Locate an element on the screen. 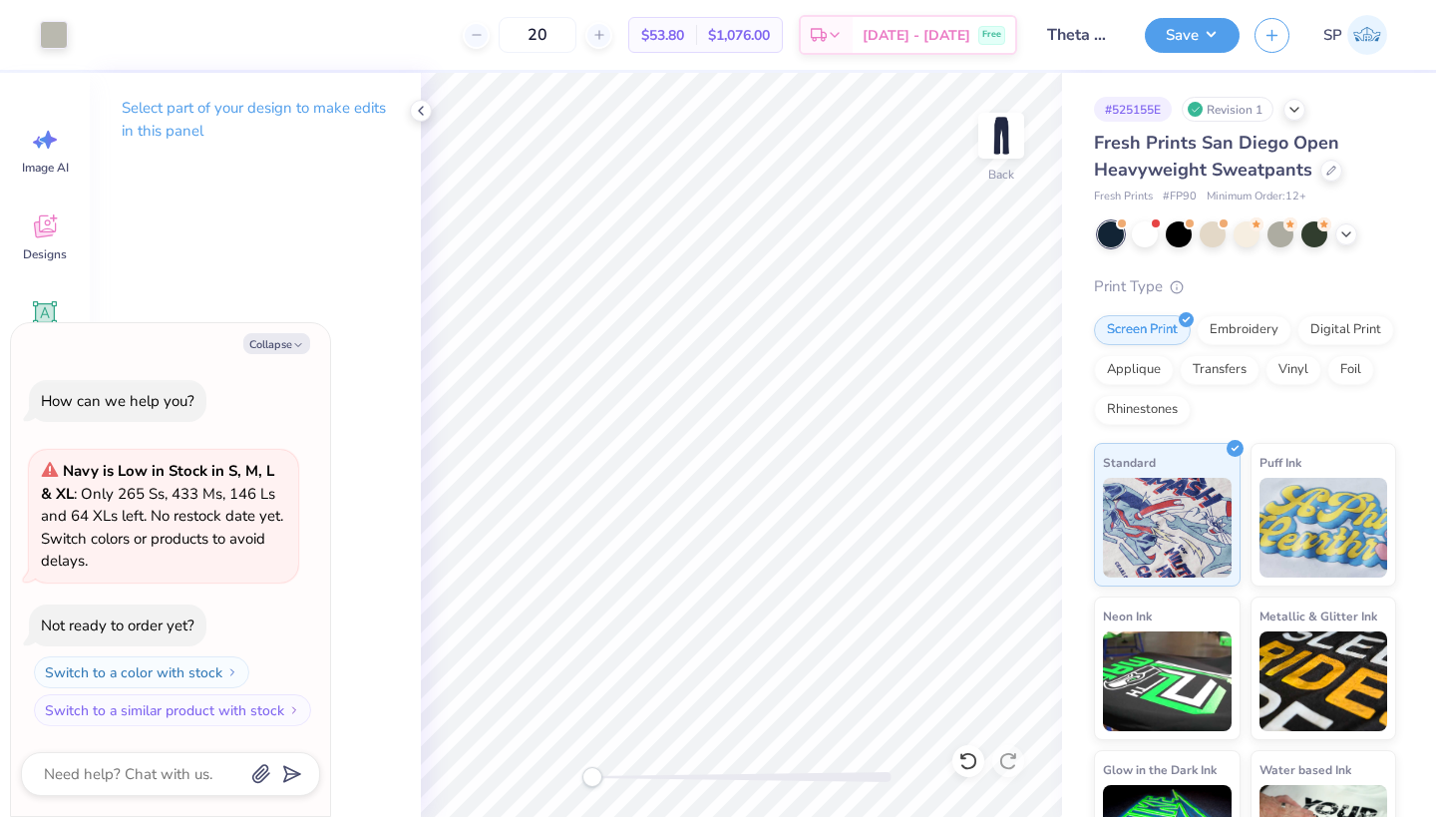 The height and width of the screenshot is (817, 1436). img: Neon Ink is located at coordinates (1167, 681).